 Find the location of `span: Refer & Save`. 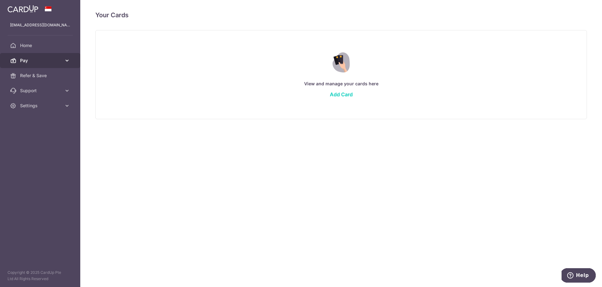

span: Refer & Save is located at coordinates (41, 76).